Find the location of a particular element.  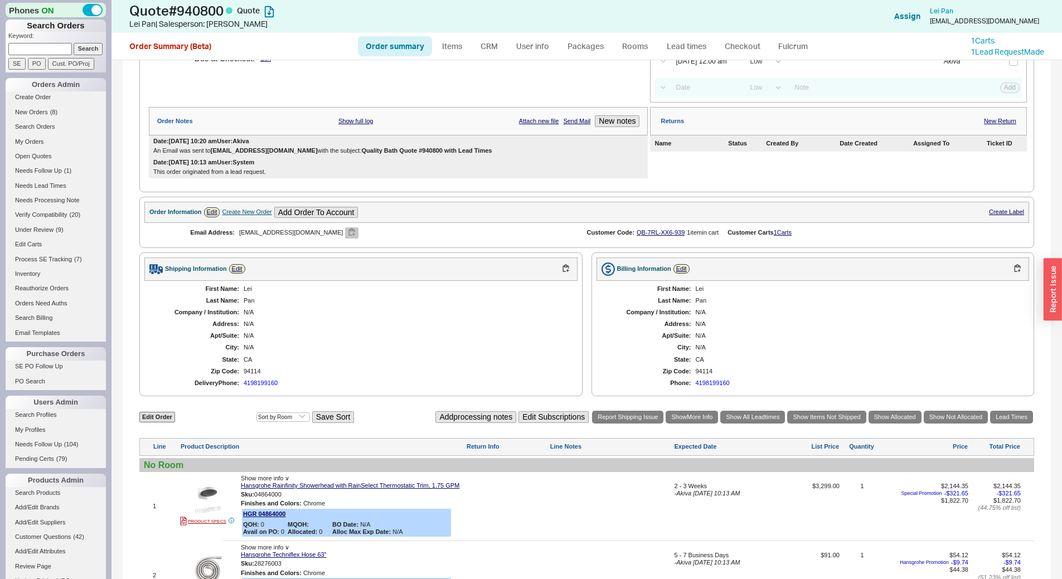

a: Show Allocated is located at coordinates (895, 417).